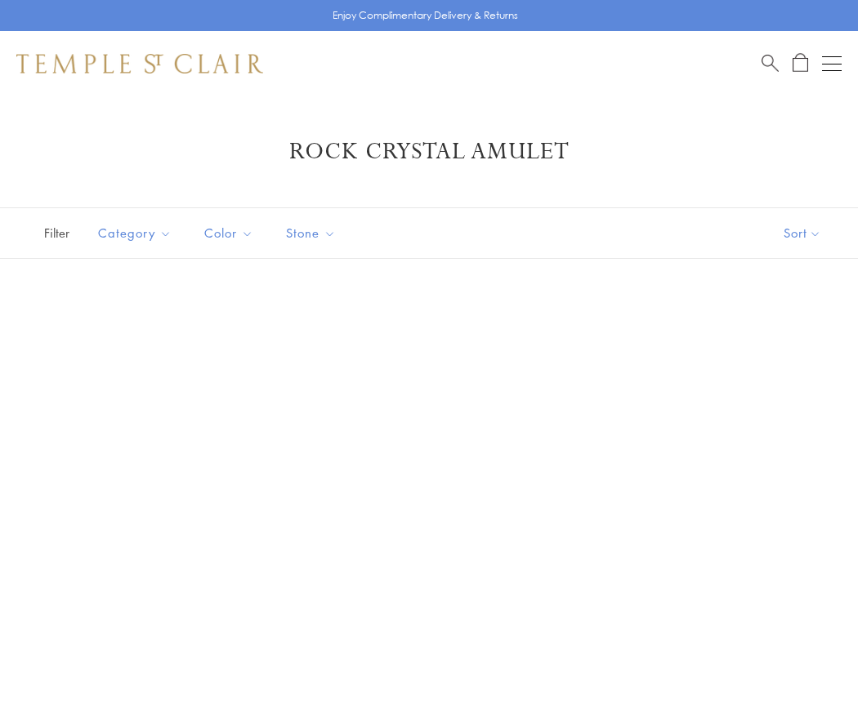 The height and width of the screenshot is (725, 858). What do you see at coordinates (230, 233) in the screenshot?
I see `span: Color` at bounding box center [230, 233].